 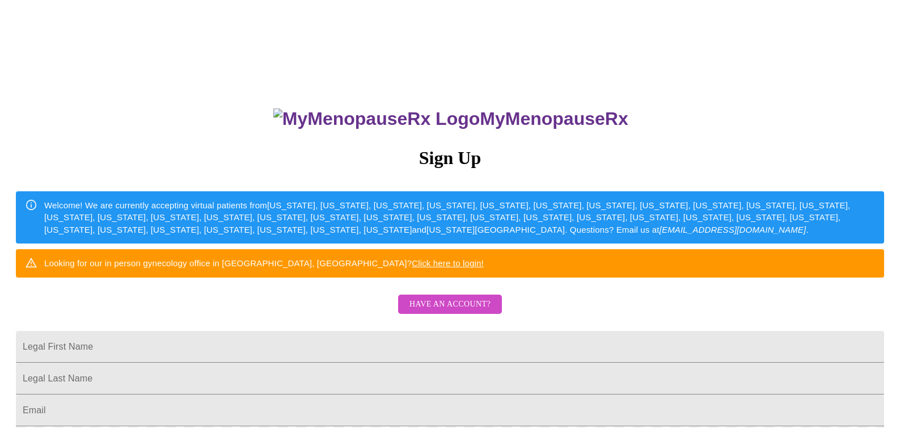 What do you see at coordinates (377, 119) in the screenshot?
I see `img: MyMenopauseRx Logo` at bounding box center [377, 119].